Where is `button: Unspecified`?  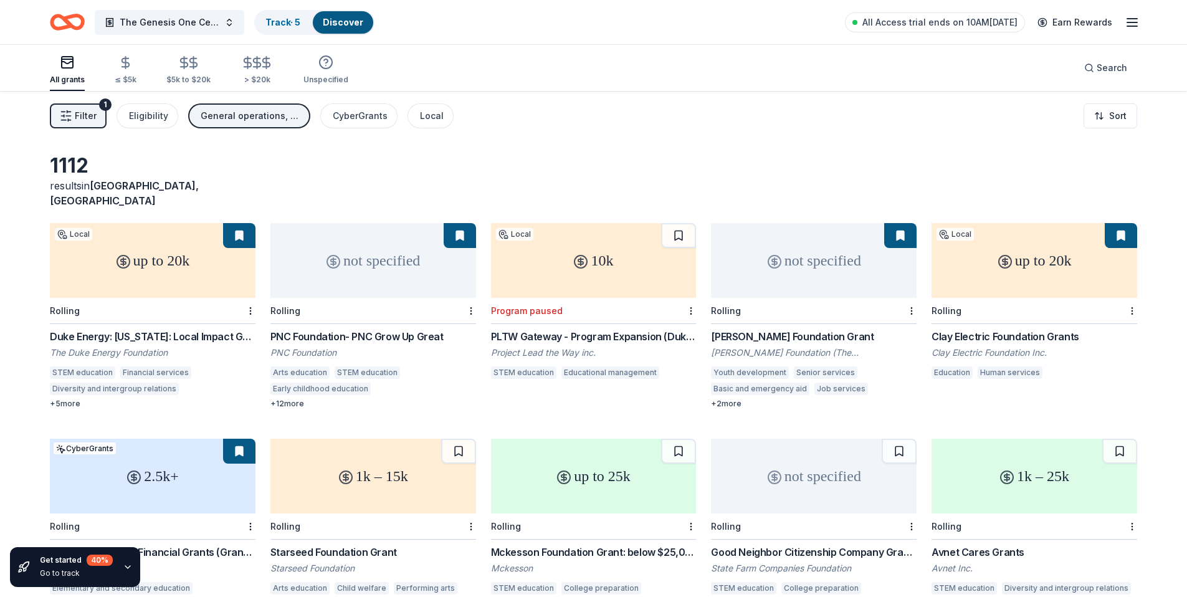 button: Unspecified is located at coordinates (326, 70).